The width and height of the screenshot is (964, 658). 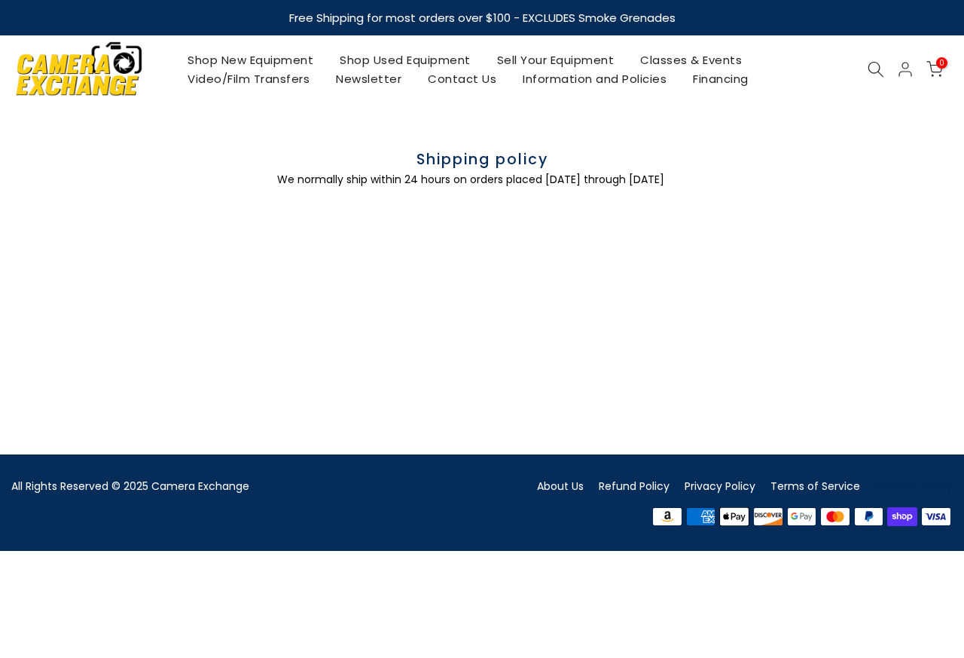 I want to click on a: Shipping Policy, so click(x=914, y=486).